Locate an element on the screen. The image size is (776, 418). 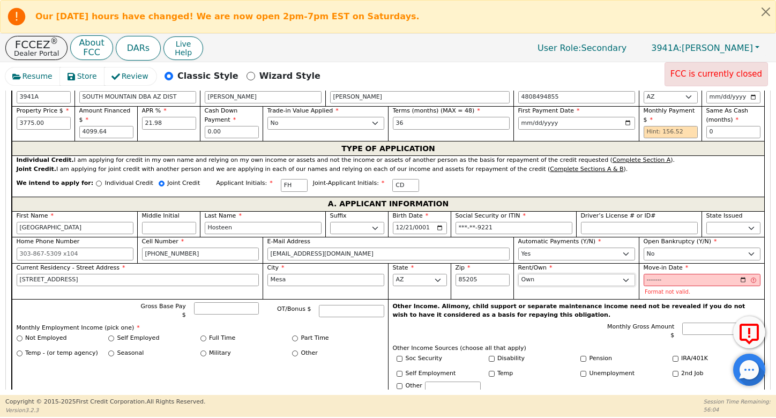
p: Copyright © 2015- 2025 First Credit Corporation. is located at coordinates (105, 402).